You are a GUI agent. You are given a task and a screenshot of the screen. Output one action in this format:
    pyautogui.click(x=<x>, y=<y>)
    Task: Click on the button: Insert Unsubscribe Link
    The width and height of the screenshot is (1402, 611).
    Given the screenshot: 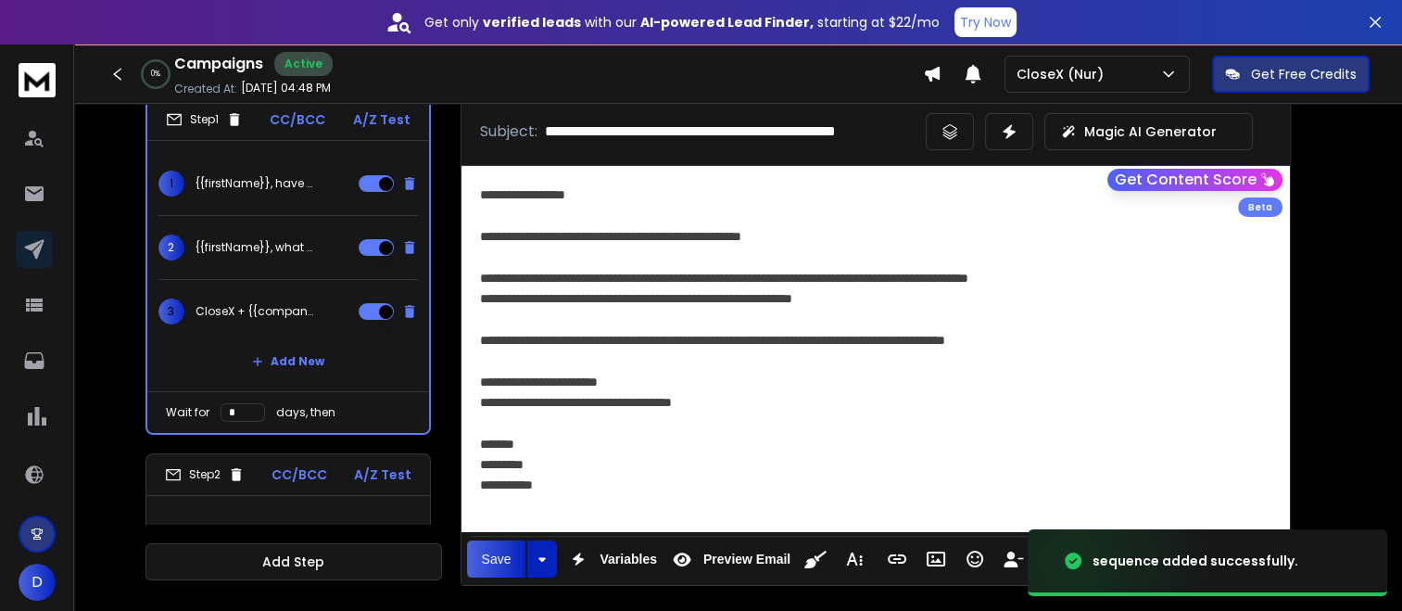 What is the action you would take?
    pyautogui.click(x=1014, y=559)
    